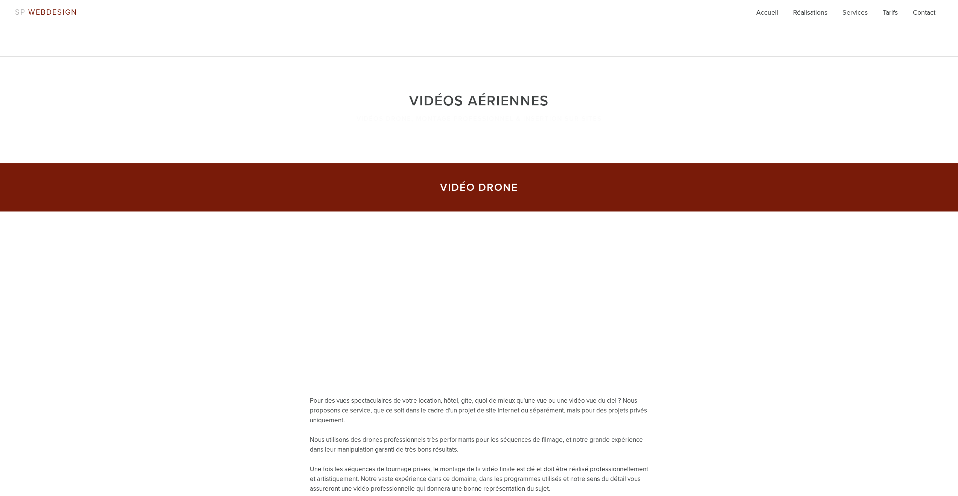  I want to click on a: Accueil, so click(767, 15).